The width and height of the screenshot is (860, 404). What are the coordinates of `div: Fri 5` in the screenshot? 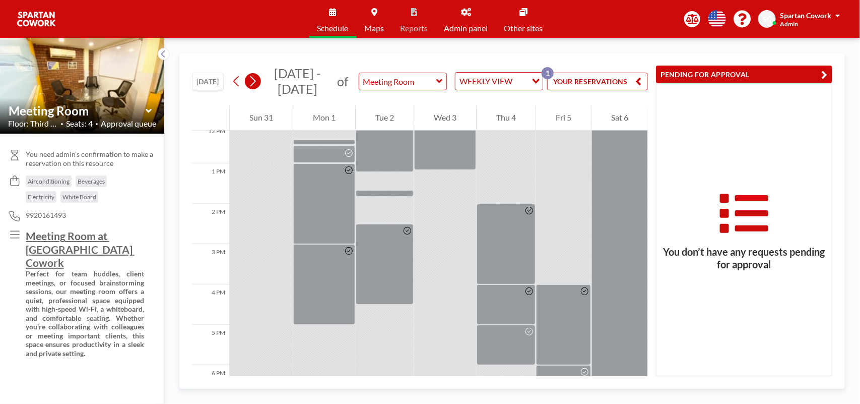 It's located at (563, 118).